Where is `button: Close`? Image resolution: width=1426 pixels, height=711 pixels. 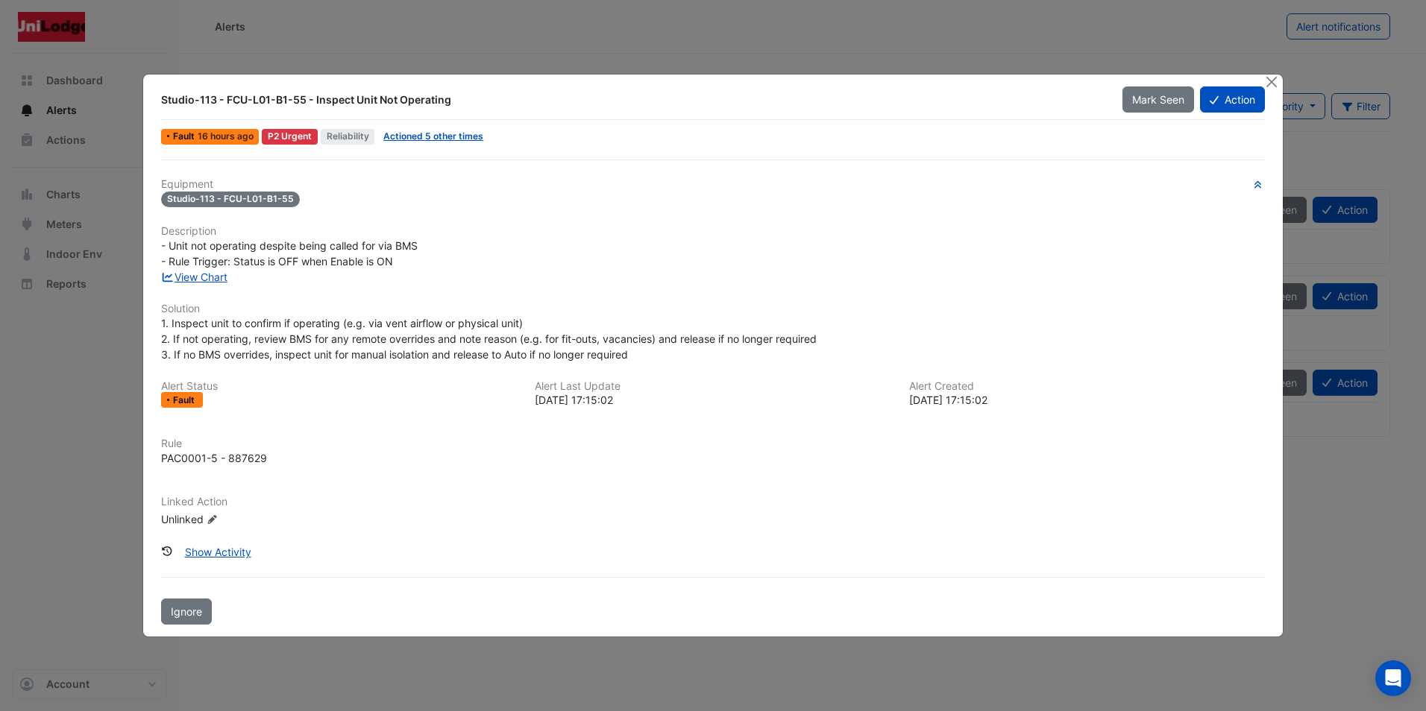
button: Close is located at coordinates (1272, 82).